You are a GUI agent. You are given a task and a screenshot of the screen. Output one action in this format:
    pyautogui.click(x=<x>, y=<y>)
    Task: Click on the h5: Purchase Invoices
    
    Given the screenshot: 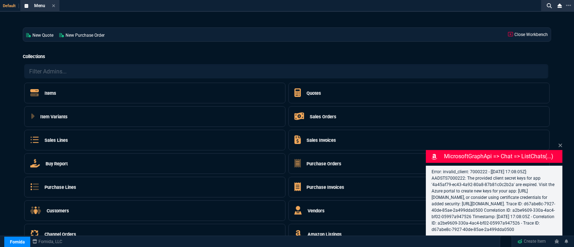 What is the action you would take?
    pyautogui.click(x=325, y=187)
    